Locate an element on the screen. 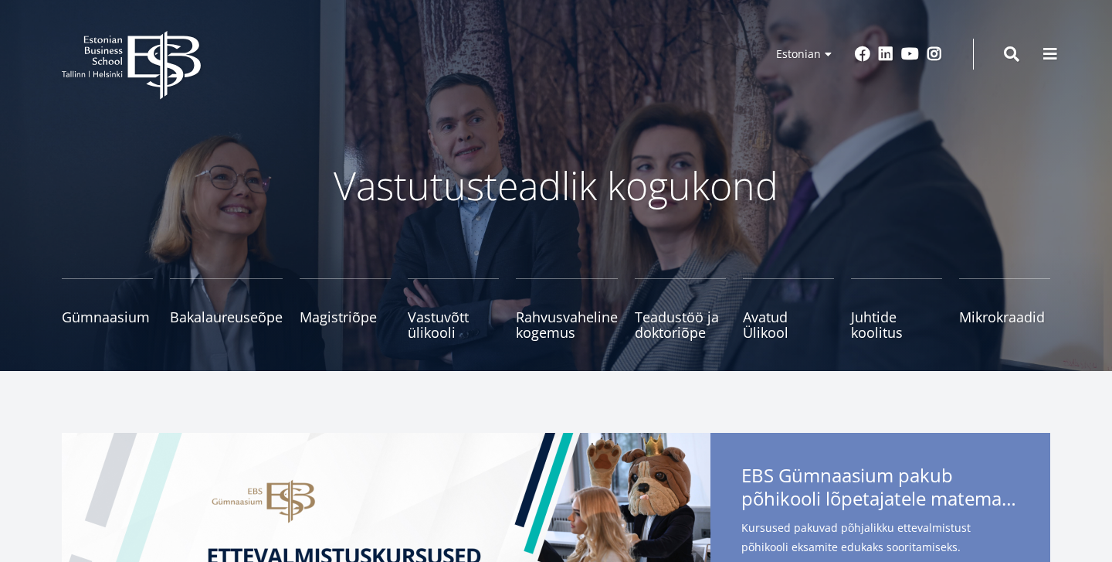 This screenshot has height=562, width=1112. a: Youtube is located at coordinates (910, 54).